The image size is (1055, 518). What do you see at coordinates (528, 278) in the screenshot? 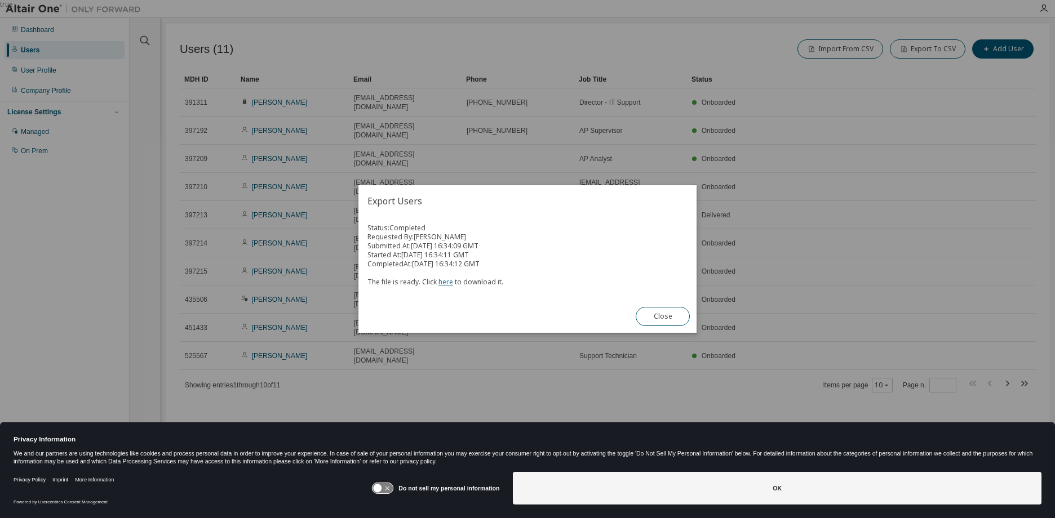
I see `div: The file is ready. Click to download it.` at bounding box center [528, 278].